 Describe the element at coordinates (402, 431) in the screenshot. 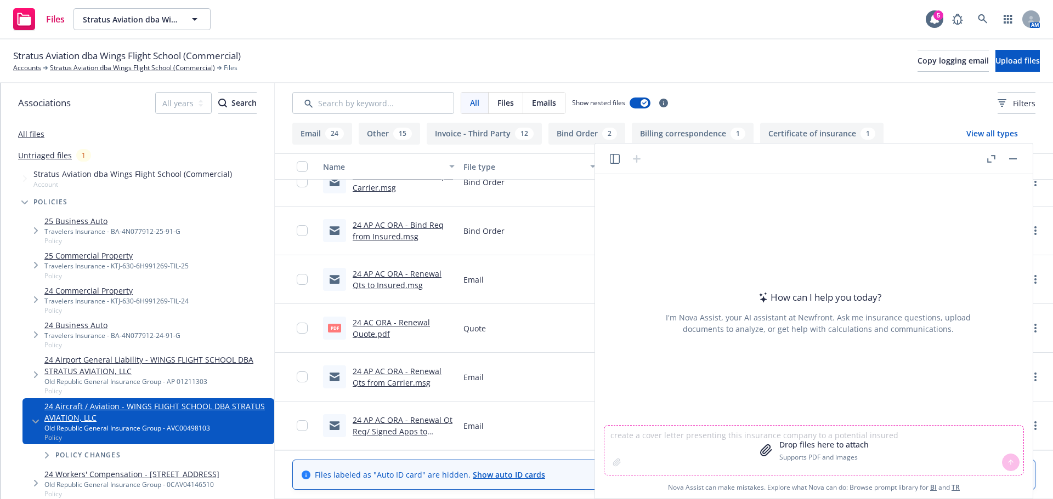

I see `a: 24 AP AC ORA - Renewal Qt Req/ Signed Apps to Carrier.msg` at that location.